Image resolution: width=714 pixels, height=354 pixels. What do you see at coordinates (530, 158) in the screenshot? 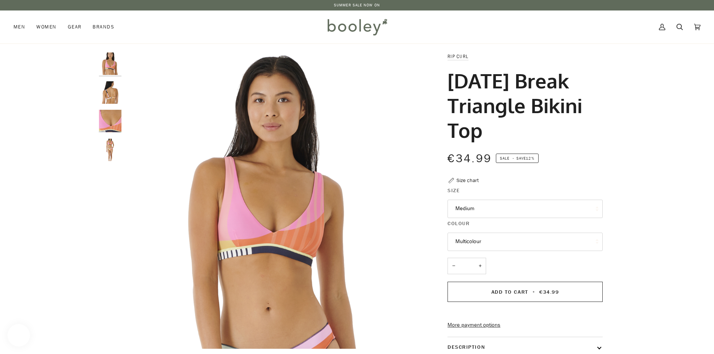
I see `span: 12%` at bounding box center [530, 158].